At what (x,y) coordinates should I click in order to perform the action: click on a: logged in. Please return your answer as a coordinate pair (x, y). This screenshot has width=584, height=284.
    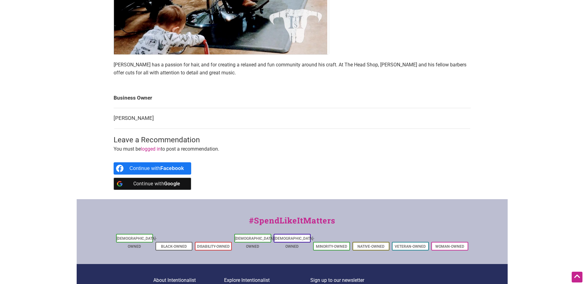
    Looking at the image, I should click on (151, 149).